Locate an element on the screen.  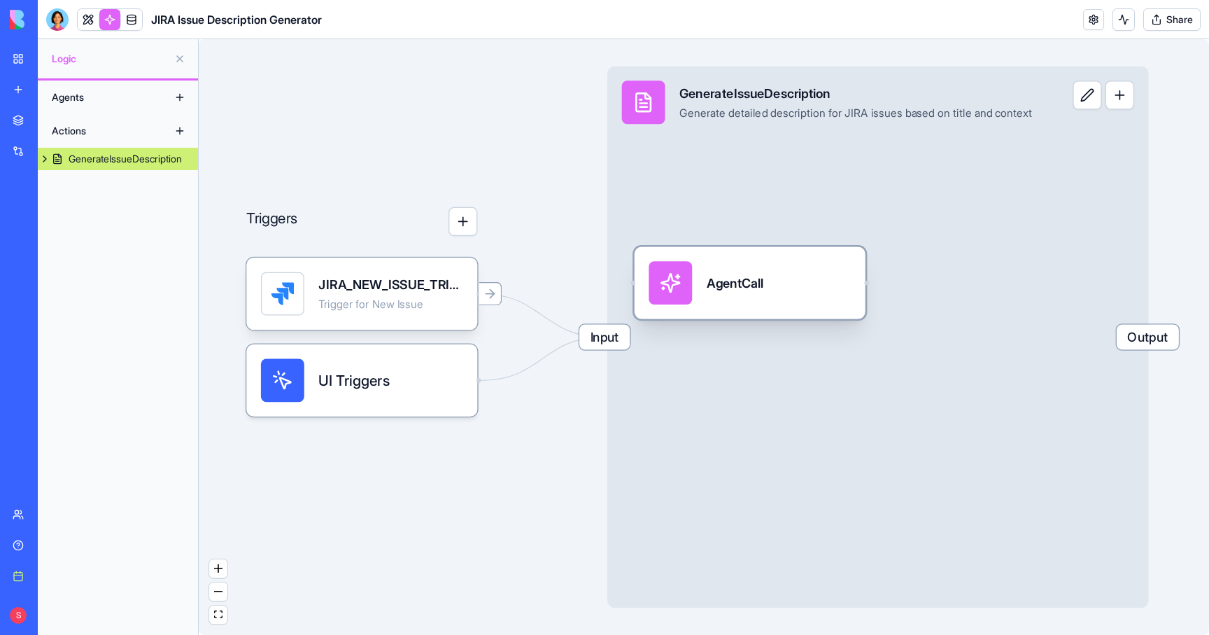
div: InputGenerateIssueDescriptionGenerate detailed description for JIRA issues based on title and con... is located at coordinates (878, 337).